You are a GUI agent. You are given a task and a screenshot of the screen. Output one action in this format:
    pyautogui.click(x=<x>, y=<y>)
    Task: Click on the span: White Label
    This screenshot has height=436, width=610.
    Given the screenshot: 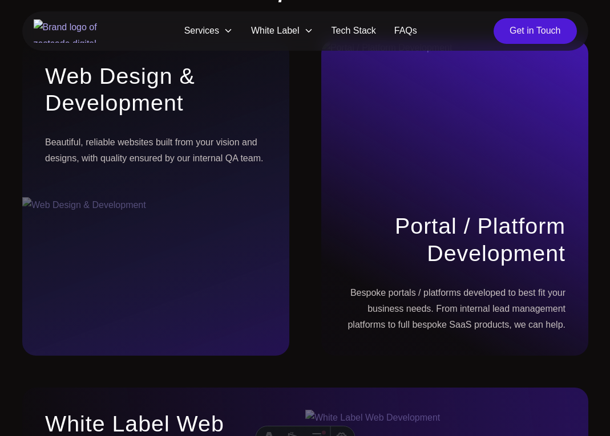 What is the action you would take?
    pyautogui.click(x=282, y=31)
    